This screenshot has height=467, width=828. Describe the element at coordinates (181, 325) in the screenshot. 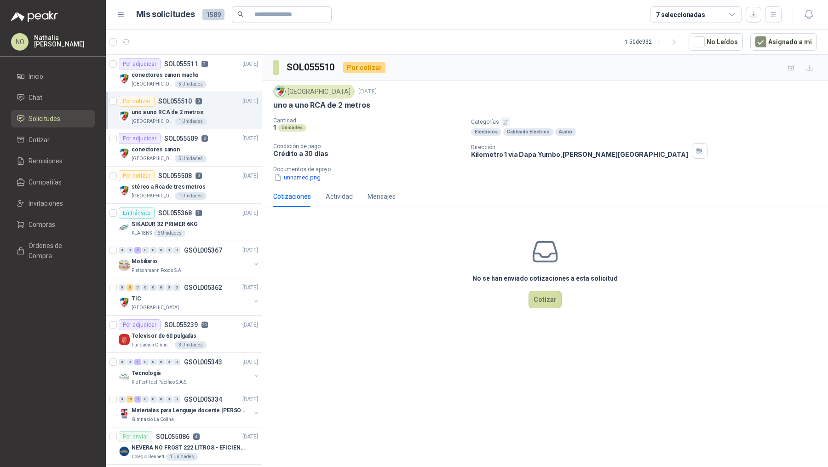

I see `p: SOL055239` at that location.